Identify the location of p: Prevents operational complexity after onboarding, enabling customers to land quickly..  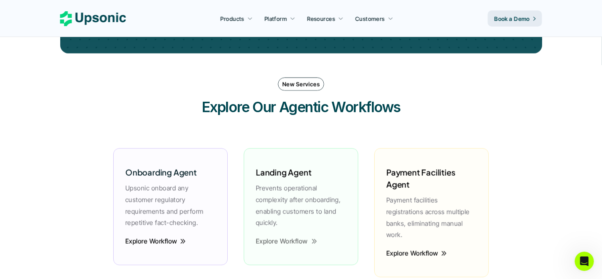
(301, 205).